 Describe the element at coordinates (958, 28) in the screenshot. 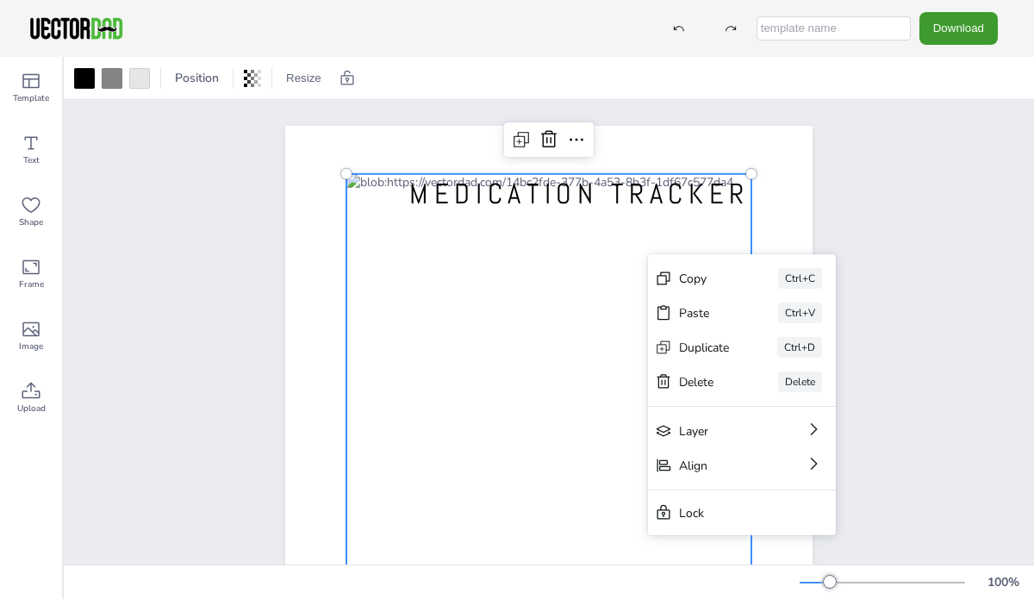

I see `button: Download` at that location.